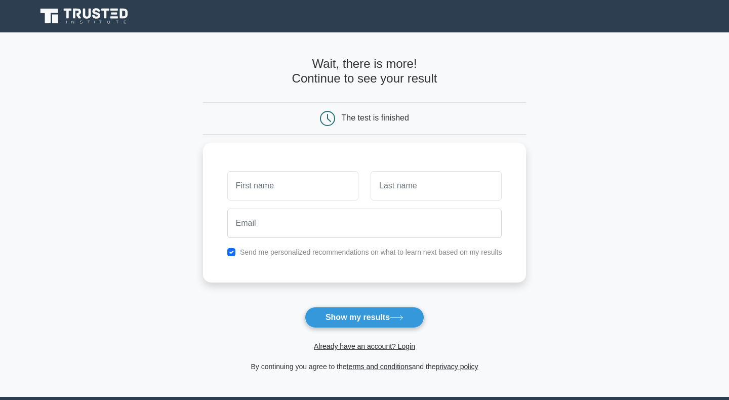 The height and width of the screenshot is (400, 729). I want to click on button: Show my results, so click(365, 317).